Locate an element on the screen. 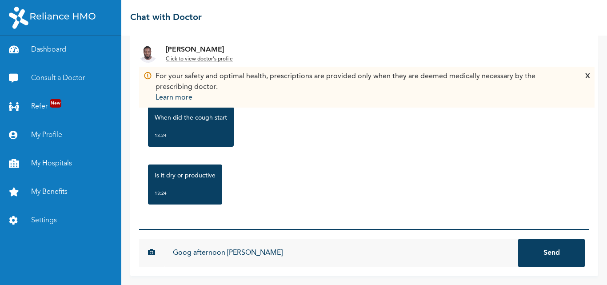 The width and height of the screenshot is (607, 285). img: Info is located at coordinates (148, 76).